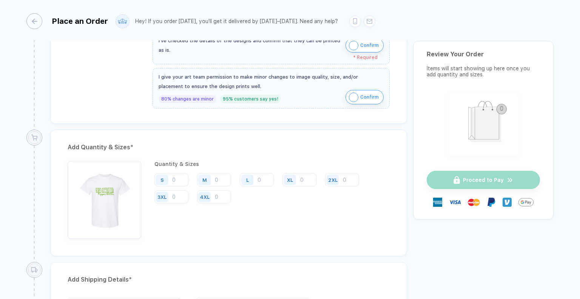 This screenshot has height=299, width=580. What do you see at coordinates (187, 99) in the screenshot?
I see `div: 80% changes are minor` at bounding box center [187, 99].